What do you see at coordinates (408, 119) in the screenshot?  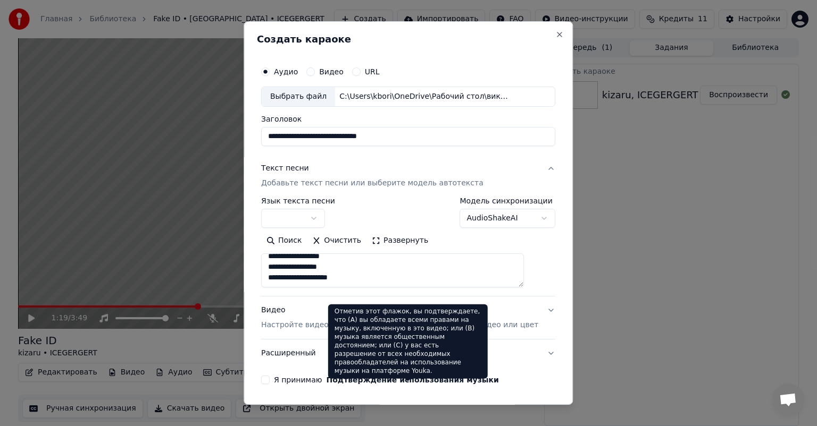 I see `label: Заголовок` at bounding box center [408, 119].